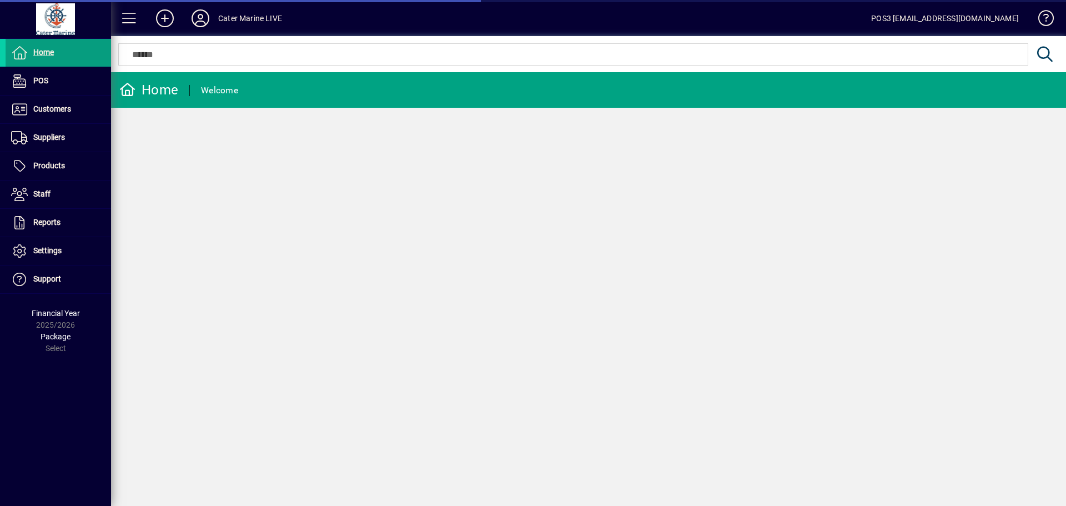 Image resolution: width=1066 pixels, height=506 pixels. I want to click on a: Knowledge Base, so click(1041, 20).